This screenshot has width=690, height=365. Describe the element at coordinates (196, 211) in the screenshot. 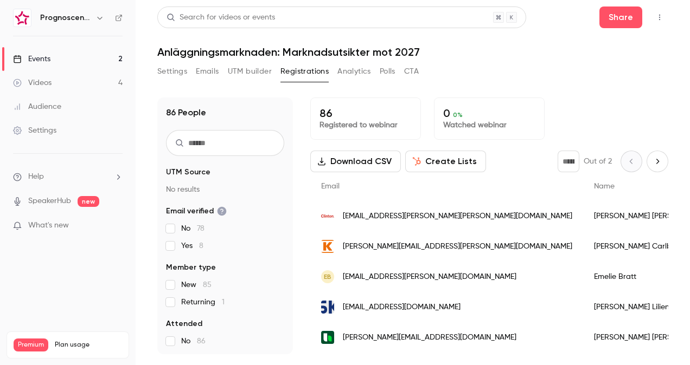

I see `span: Email verified` at that location.